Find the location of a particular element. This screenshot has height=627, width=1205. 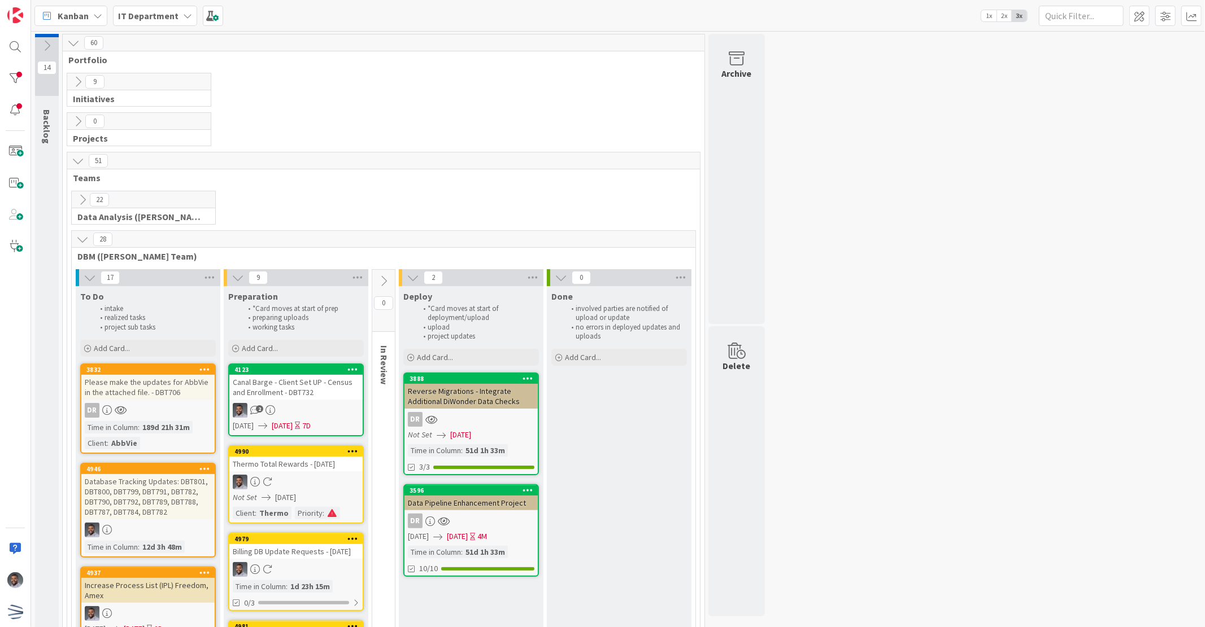

div: 4937Increase Process List (IPL) Freedom, Amex is located at coordinates (148, 586).